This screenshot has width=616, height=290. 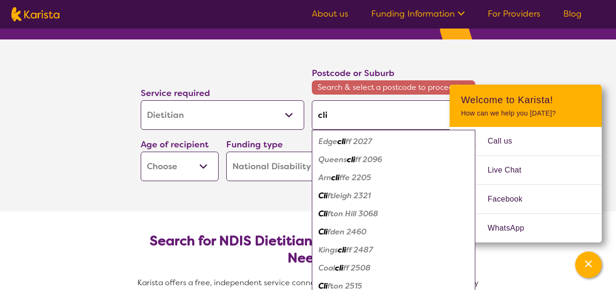 I want to click on em: ff 2487, so click(x=360, y=250).